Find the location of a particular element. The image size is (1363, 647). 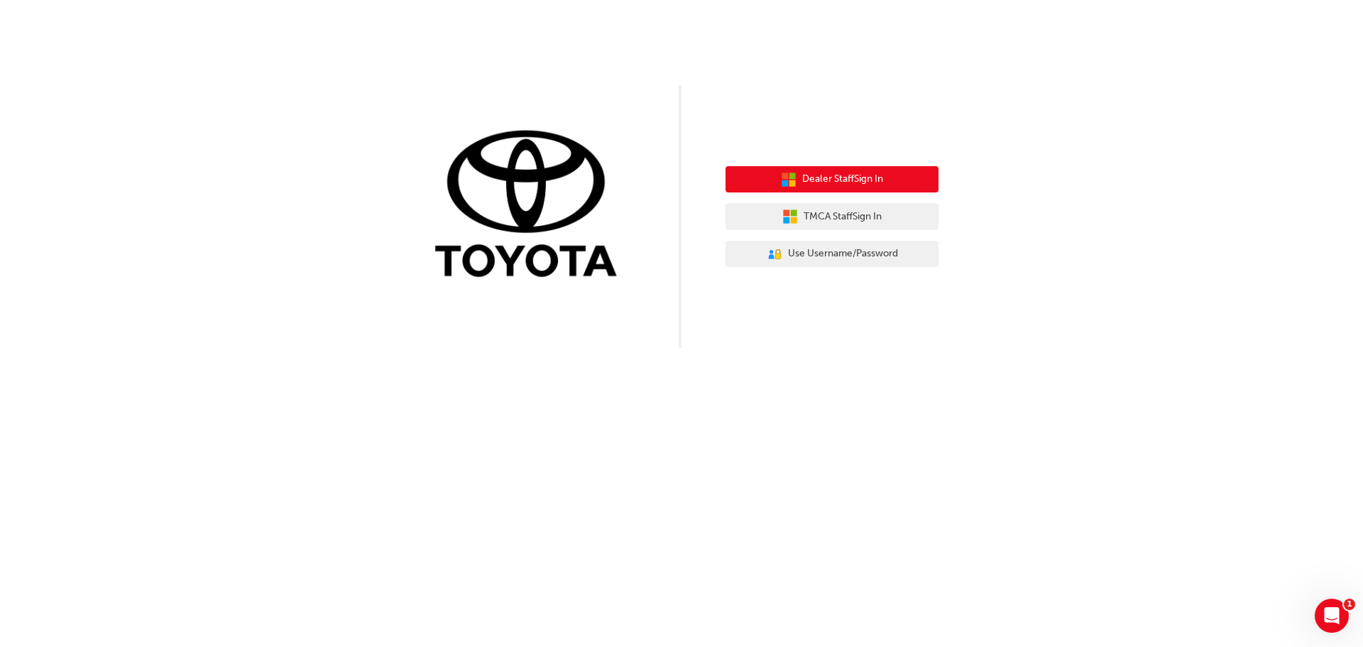

img: Trak is located at coordinates (531, 205).